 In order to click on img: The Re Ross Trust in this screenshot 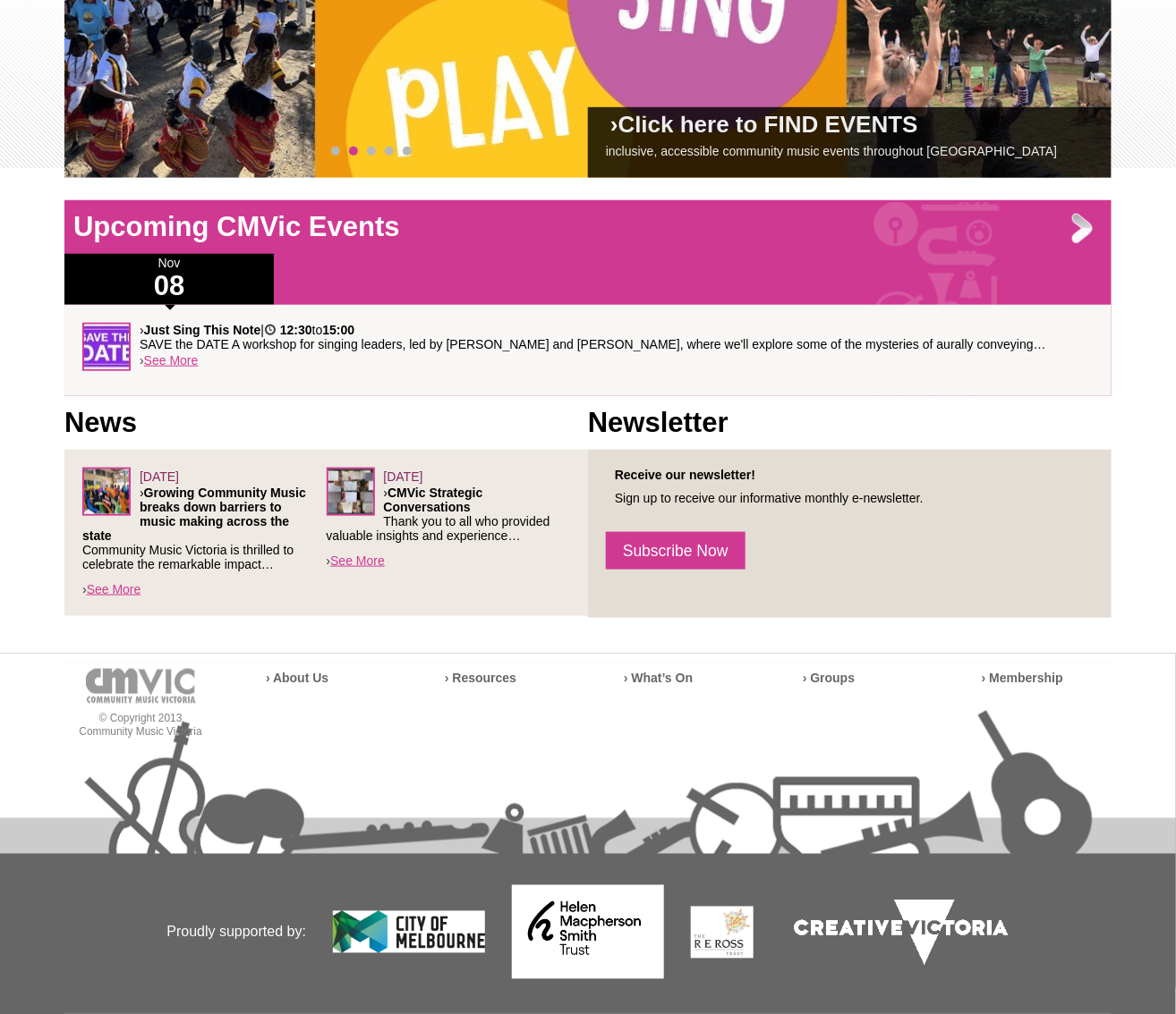, I will do `click(722, 933)`.